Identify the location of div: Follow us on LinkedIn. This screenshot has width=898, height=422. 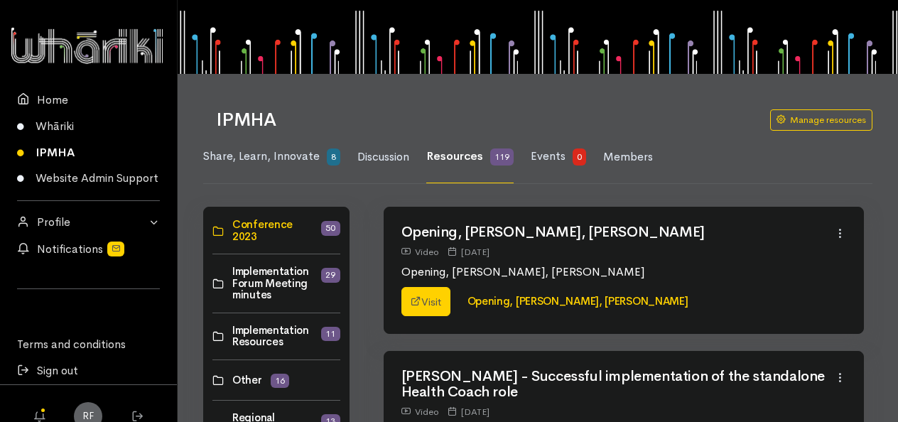
(88, 315).